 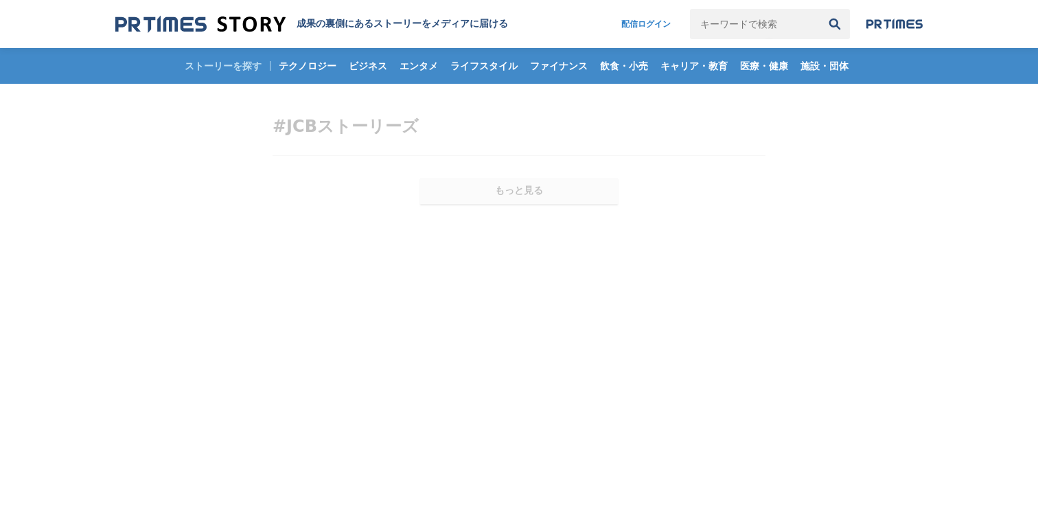 What do you see at coordinates (559, 66) in the screenshot?
I see `span: ファイナンス` at bounding box center [559, 66].